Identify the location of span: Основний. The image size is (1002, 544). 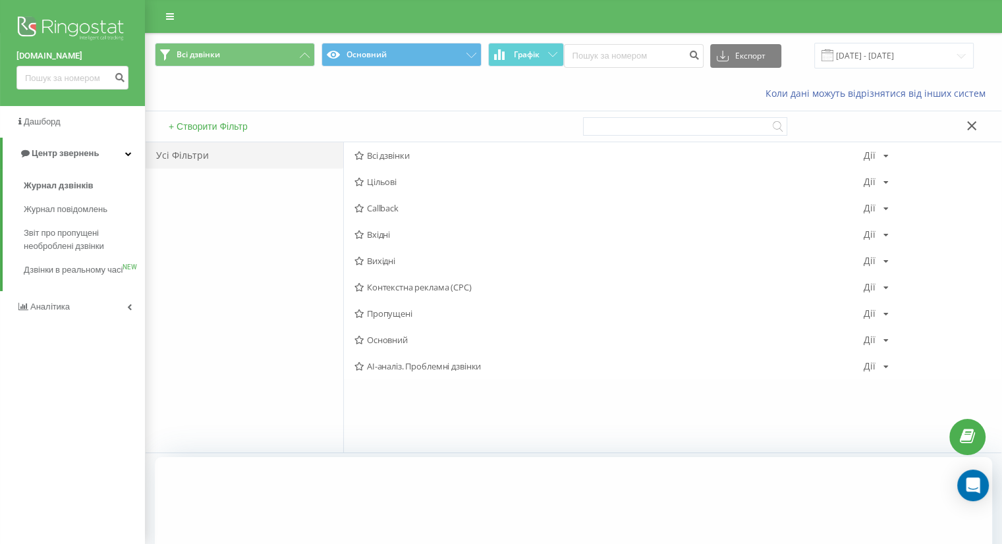
(609, 340).